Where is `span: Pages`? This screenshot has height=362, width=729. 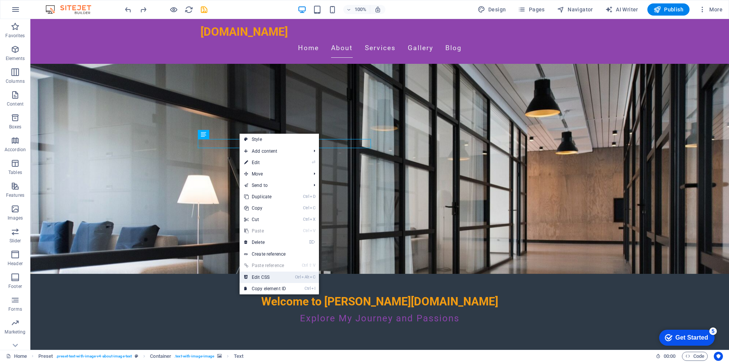 span: Pages is located at coordinates (531, 9).